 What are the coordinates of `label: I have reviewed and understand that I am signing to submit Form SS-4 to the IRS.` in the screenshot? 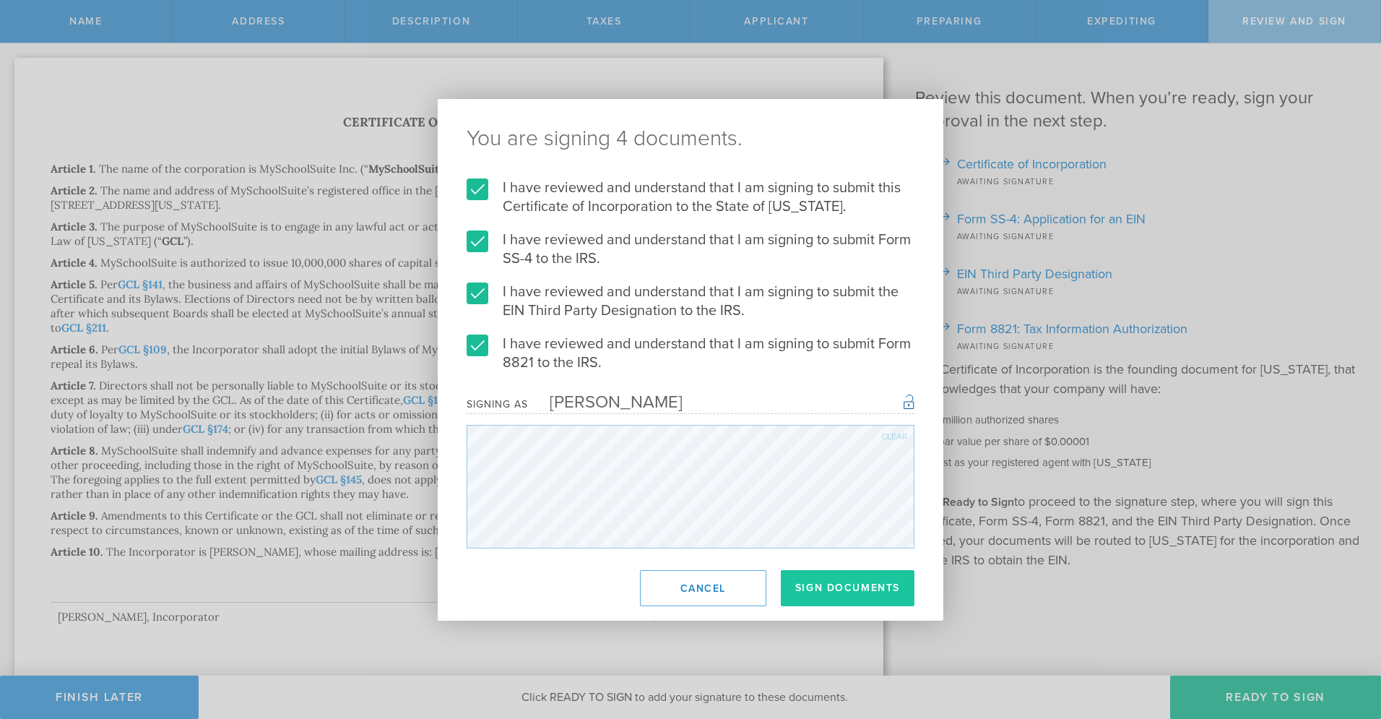 It's located at (691, 249).